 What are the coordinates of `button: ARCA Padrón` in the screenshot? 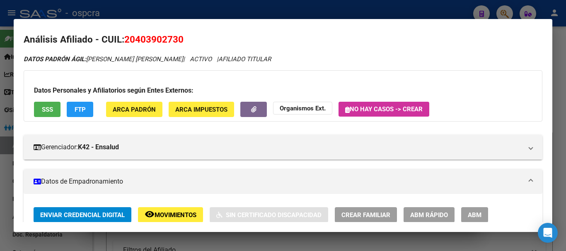 It's located at (134, 109).